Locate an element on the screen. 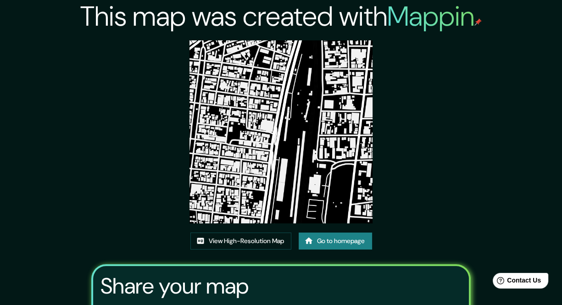 This screenshot has height=305, width=562. a: Go to homepage is located at coordinates (335, 241).